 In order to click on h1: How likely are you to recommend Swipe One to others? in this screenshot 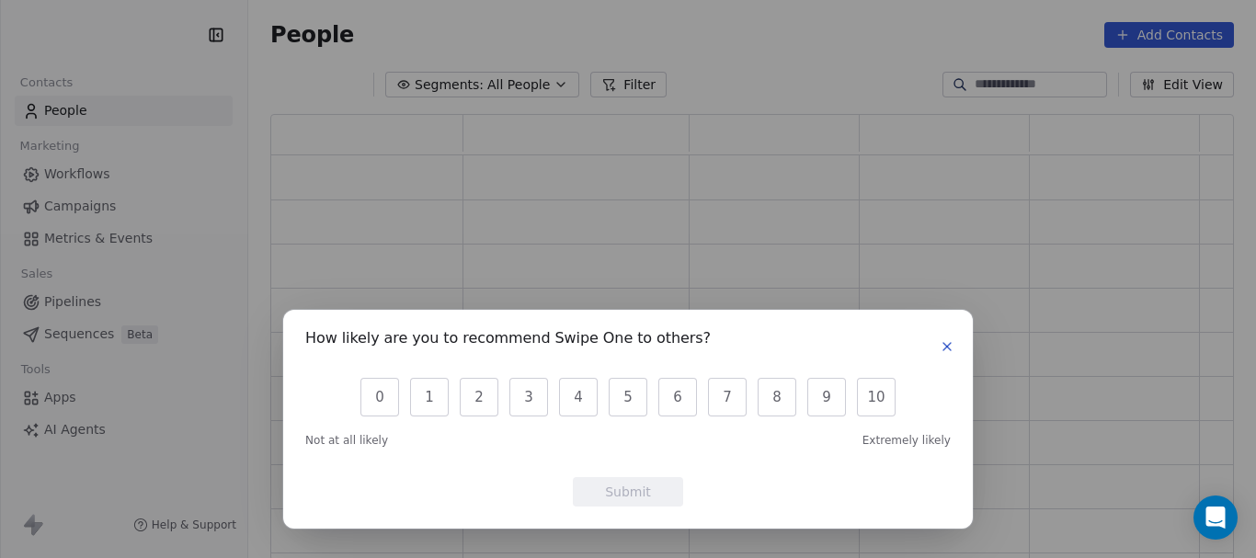, I will do `click(507, 341)`.